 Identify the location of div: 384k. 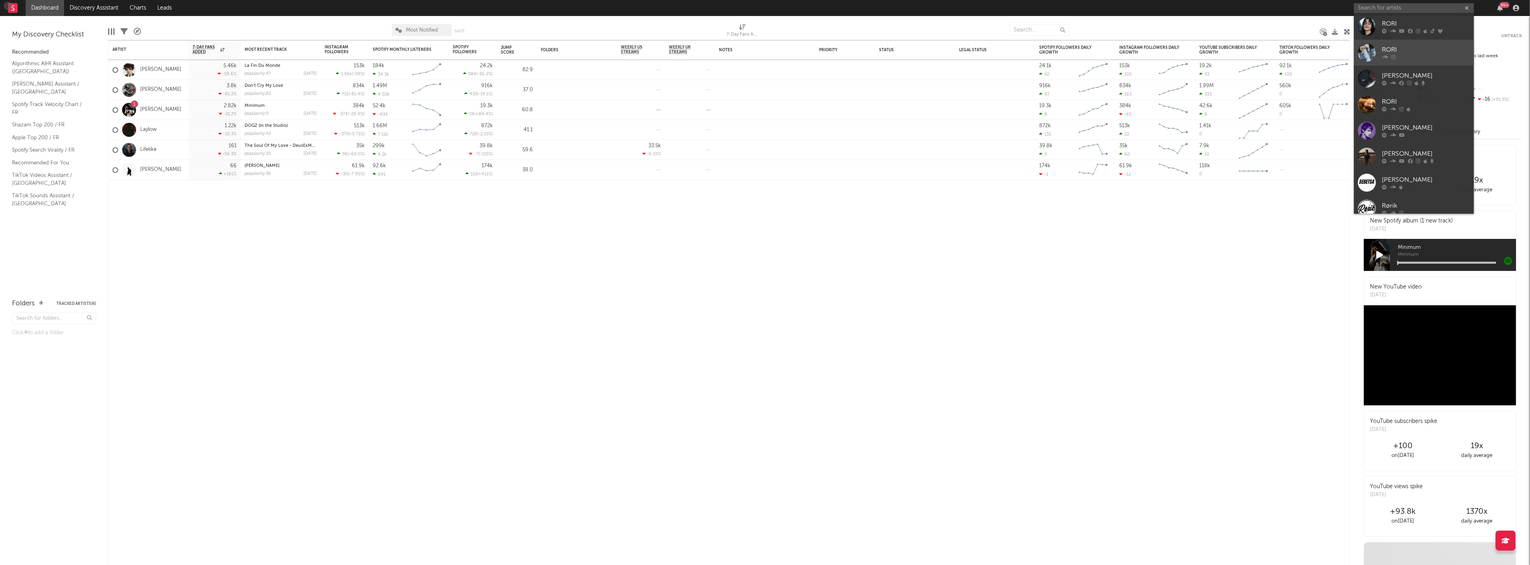
(1125, 106).